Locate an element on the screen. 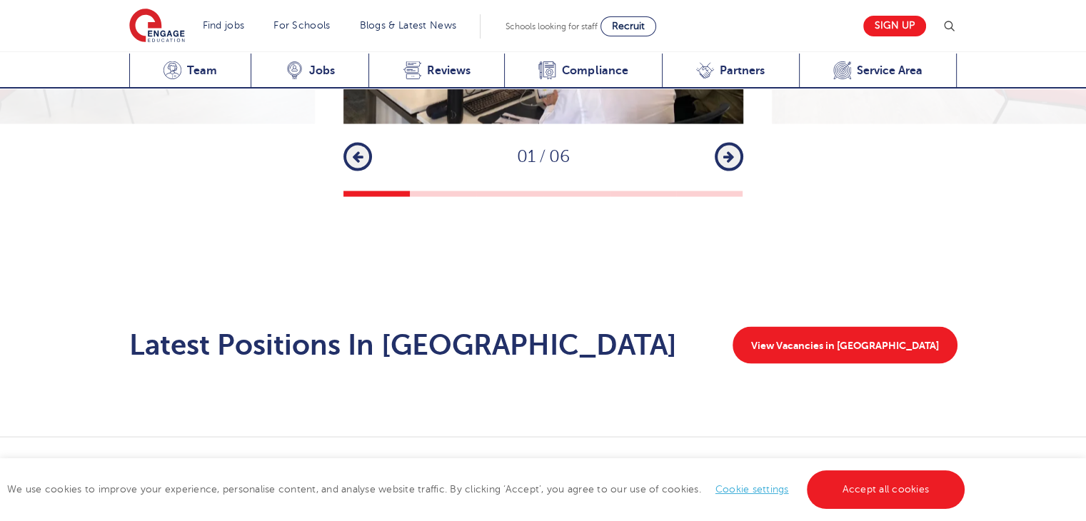  button: 2 of 6 is located at coordinates (443, 194).